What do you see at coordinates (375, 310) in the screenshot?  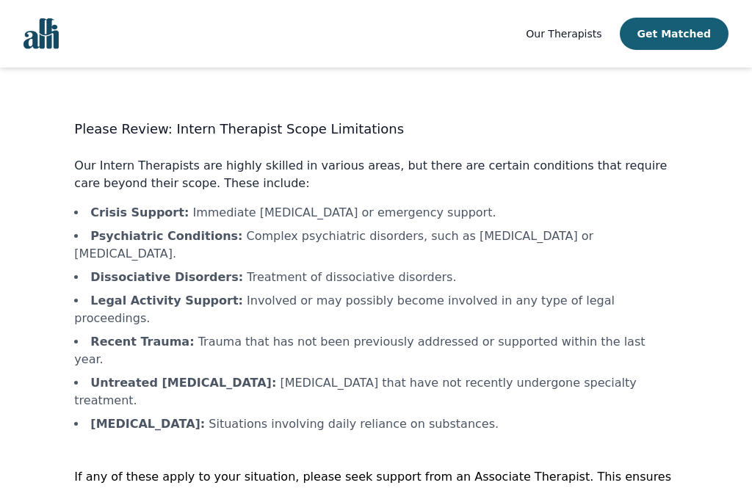 I see `li: Involved or may possibly become involved in any type of legal proceedings.` at bounding box center [375, 310].